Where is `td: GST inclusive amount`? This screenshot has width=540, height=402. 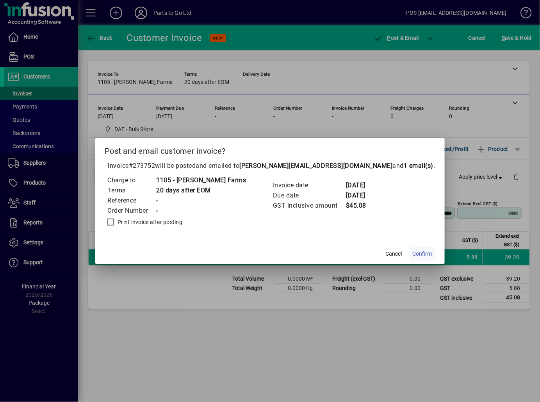
td: GST inclusive amount is located at coordinates (309, 206).